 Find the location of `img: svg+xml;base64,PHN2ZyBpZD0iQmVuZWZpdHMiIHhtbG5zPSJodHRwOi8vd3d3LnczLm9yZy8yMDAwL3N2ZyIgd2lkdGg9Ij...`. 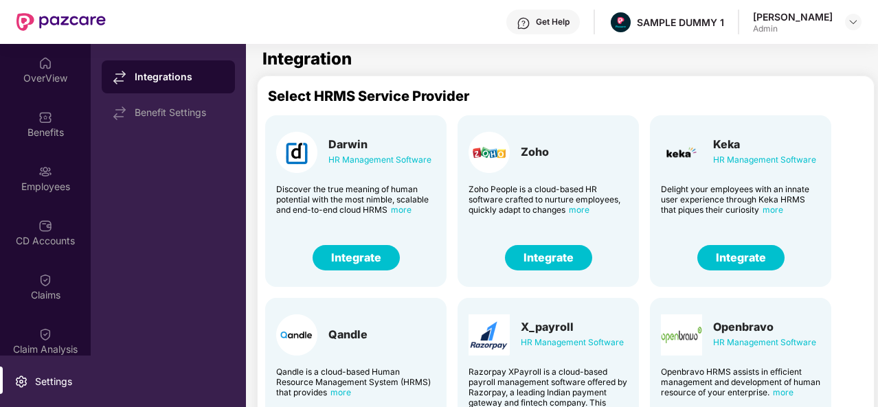

img: svg+xml;base64,PHN2ZyBpZD0iQmVuZWZpdHMiIHhtbG5zPSJodHRwOi8vd3d3LnczLm9yZy8yMDAwL3N2ZyIgd2lkdGg9Ij... is located at coordinates (45, 117).